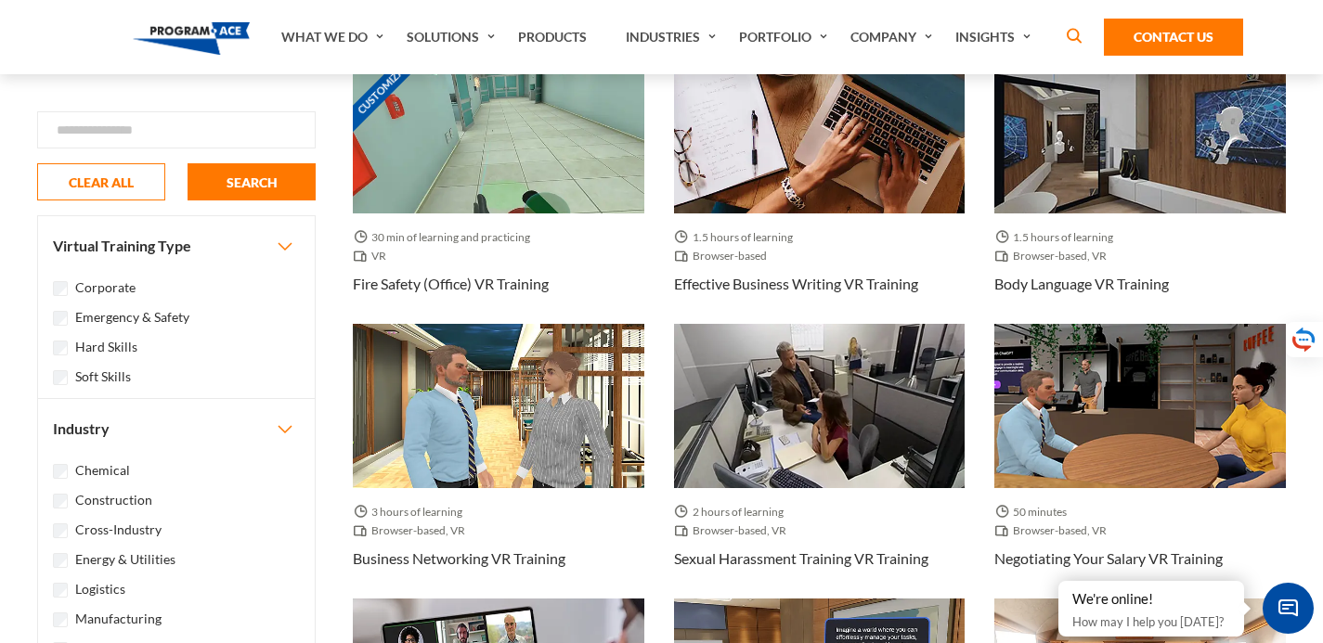 This screenshot has height=643, width=1323. Describe the element at coordinates (445, 238) in the screenshot. I see `span: 30 min of learning and practicing` at that location.